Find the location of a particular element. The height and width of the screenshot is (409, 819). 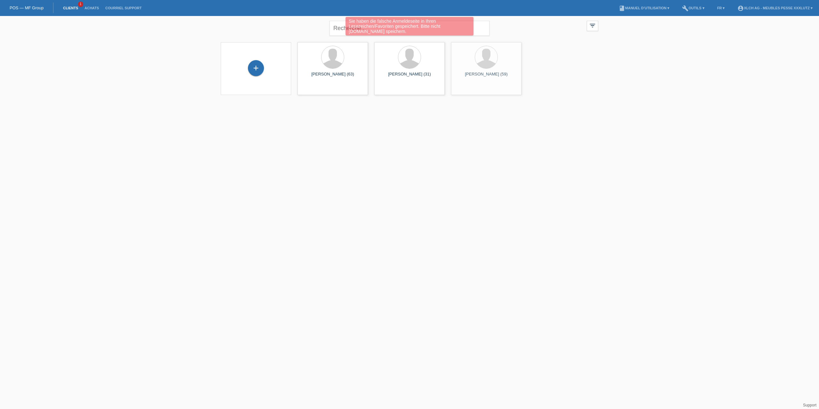

a: POS — MF Group is located at coordinates (27, 8).